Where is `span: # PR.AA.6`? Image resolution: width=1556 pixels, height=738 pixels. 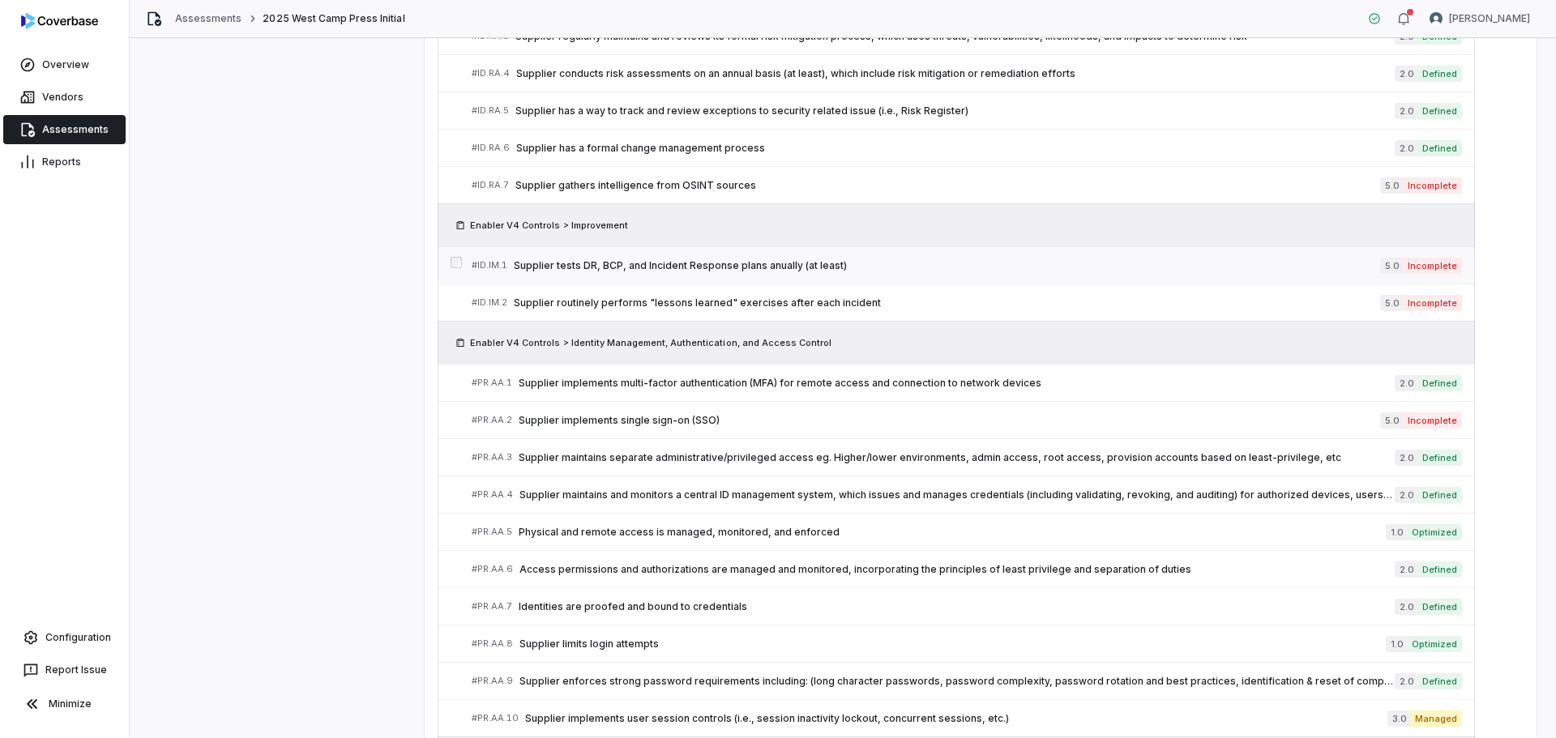
span: # PR.AA.6 is located at coordinates (492, 569).